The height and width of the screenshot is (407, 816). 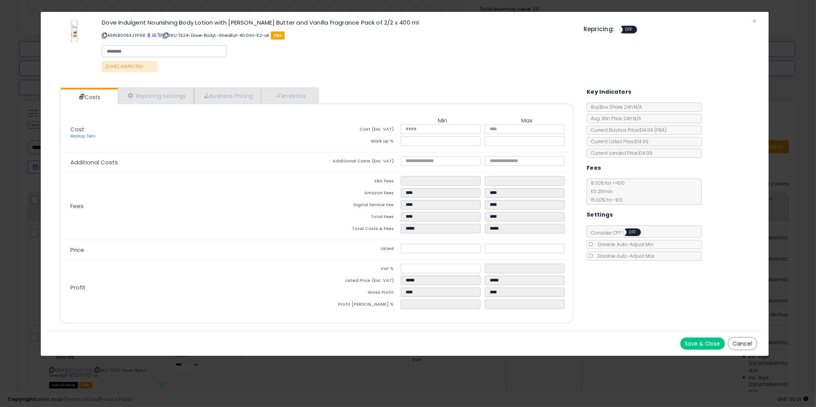 What do you see at coordinates (660, 130) in the screenshot?
I see `span: ( FBA )` at bounding box center [660, 130].